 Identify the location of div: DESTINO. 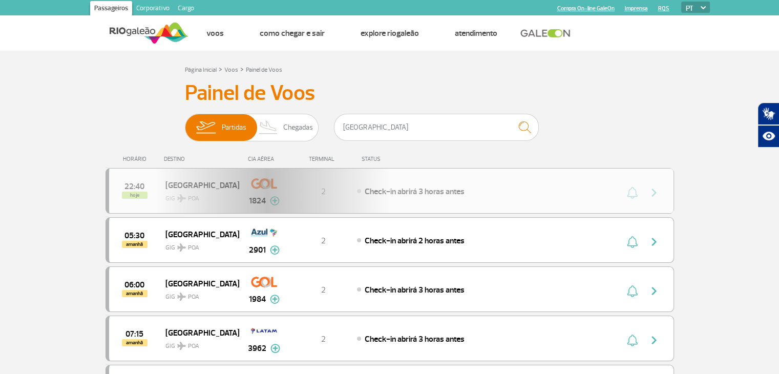
(201, 159).